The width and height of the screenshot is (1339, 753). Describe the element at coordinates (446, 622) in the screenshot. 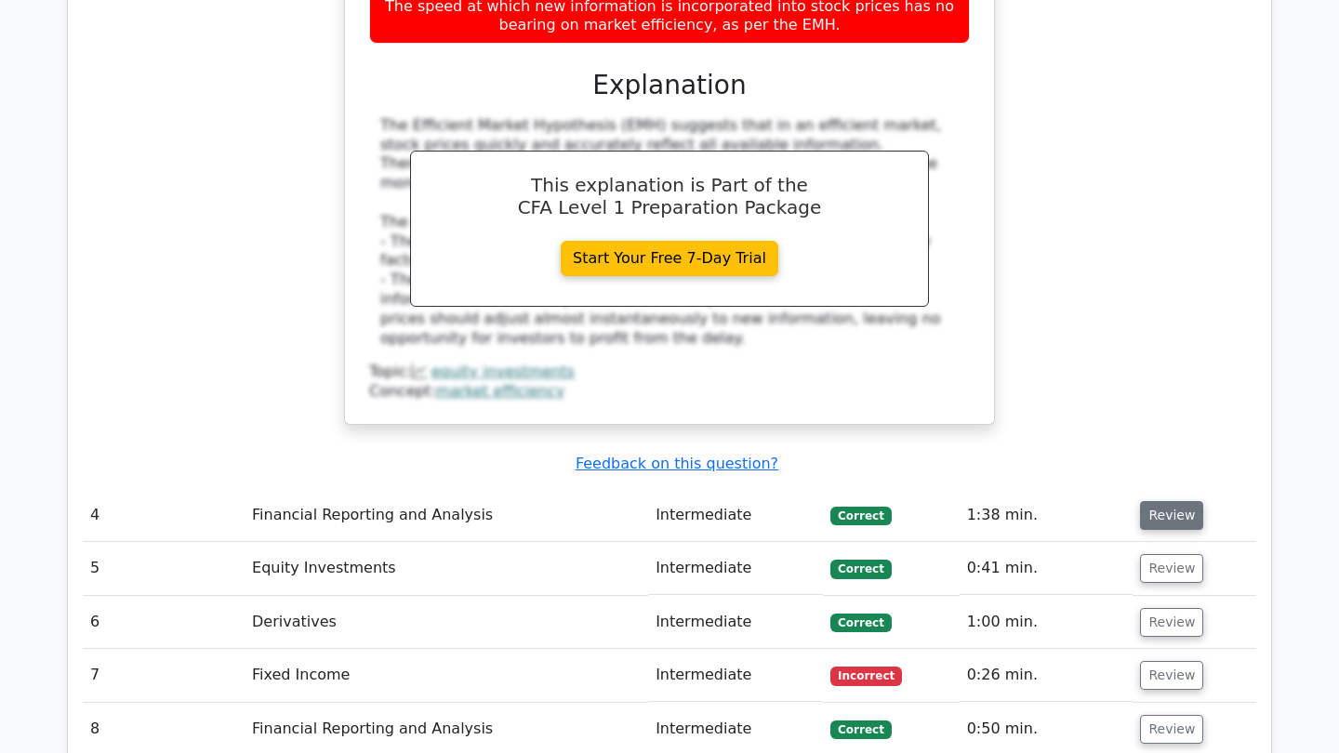

I see `td: Derivatives` at that location.